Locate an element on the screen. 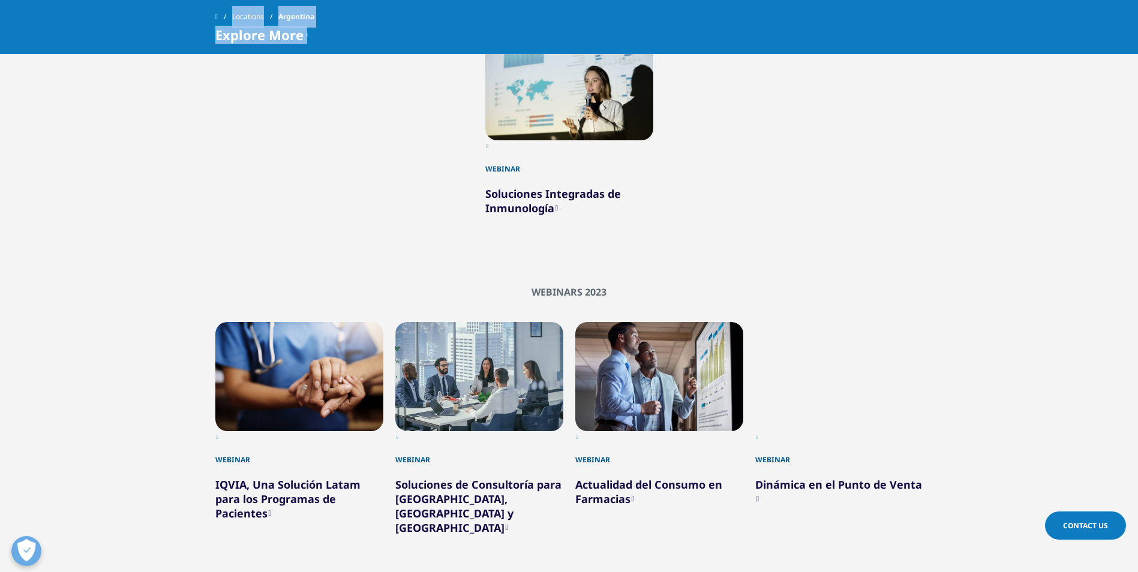 Image resolution: width=1138 pixels, height=572 pixels. h2: Webinars 2023 is located at coordinates (569, 292).